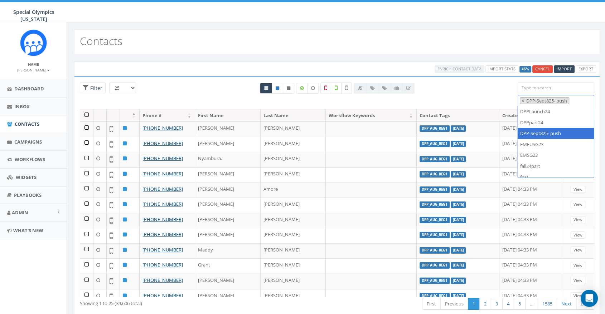  Describe the element at coordinates (288, 88) in the screenshot. I see `i: This phone number is unsubscribed and has opted-out of all texts.` at that location.